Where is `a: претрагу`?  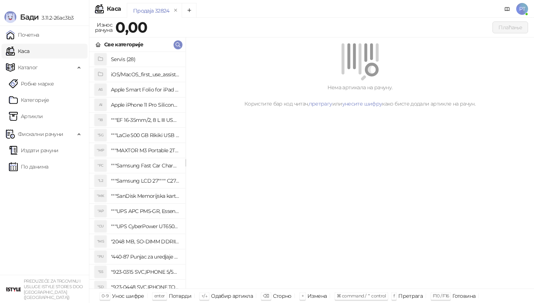
a: претрагу is located at coordinates (320, 104).